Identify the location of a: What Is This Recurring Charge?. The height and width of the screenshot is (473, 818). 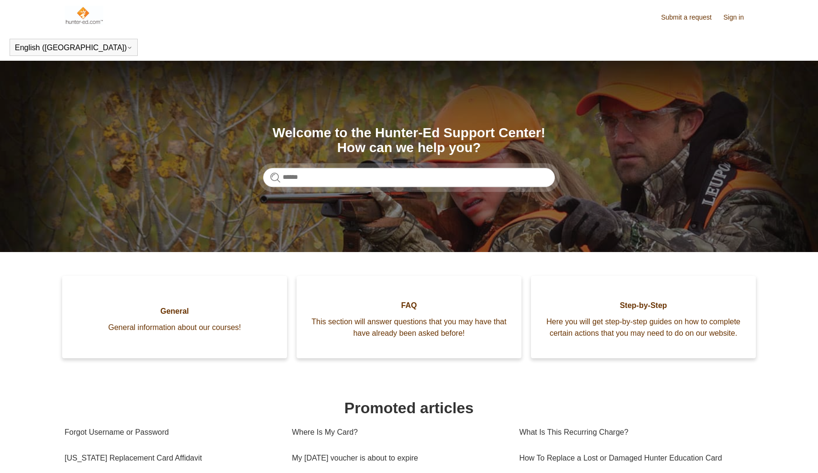
(632, 432).